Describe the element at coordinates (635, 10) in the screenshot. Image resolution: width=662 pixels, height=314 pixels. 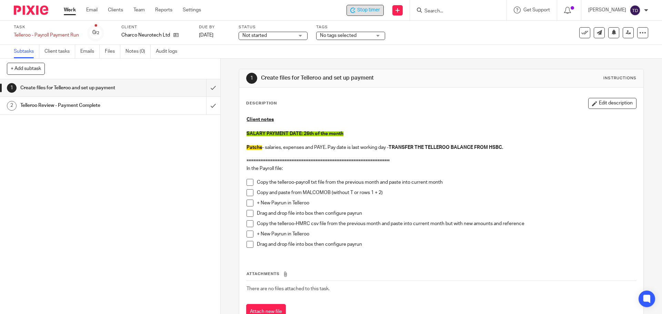
I see `img: svg%3E` at that location.